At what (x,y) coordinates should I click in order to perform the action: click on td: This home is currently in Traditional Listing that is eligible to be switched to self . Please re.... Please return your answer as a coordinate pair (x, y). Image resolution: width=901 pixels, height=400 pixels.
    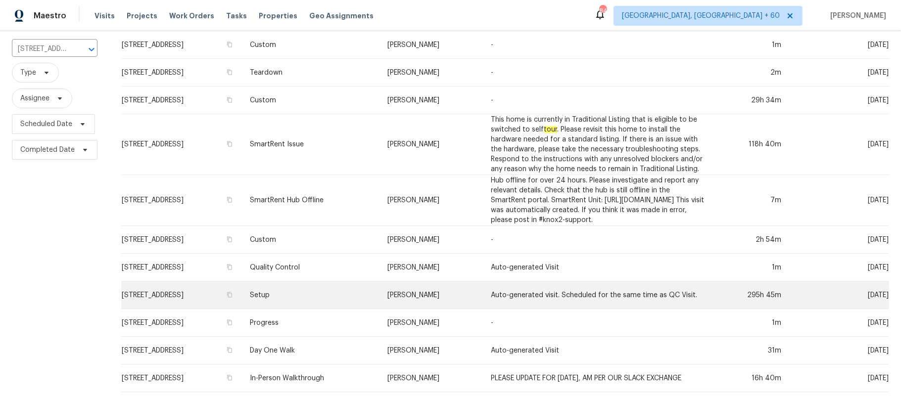
    Looking at the image, I should click on (598, 144).